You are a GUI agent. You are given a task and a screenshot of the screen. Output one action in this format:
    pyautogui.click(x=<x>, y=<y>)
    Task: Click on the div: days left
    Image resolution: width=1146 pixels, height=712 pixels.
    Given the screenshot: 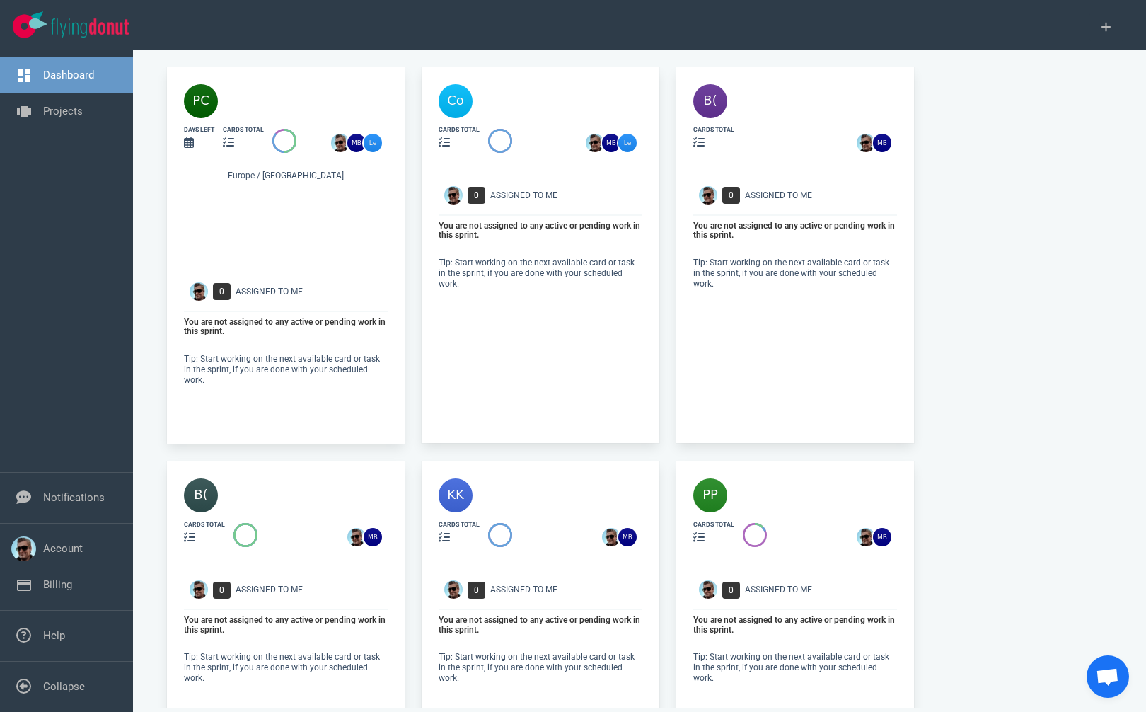 What is the action you would take?
    pyautogui.click(x=199, y=129)
    